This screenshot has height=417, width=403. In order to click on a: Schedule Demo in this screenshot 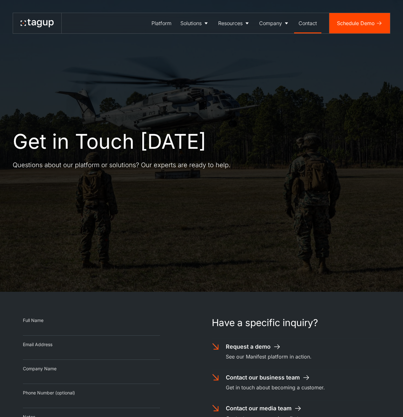, I will do `click(360, 23)`.